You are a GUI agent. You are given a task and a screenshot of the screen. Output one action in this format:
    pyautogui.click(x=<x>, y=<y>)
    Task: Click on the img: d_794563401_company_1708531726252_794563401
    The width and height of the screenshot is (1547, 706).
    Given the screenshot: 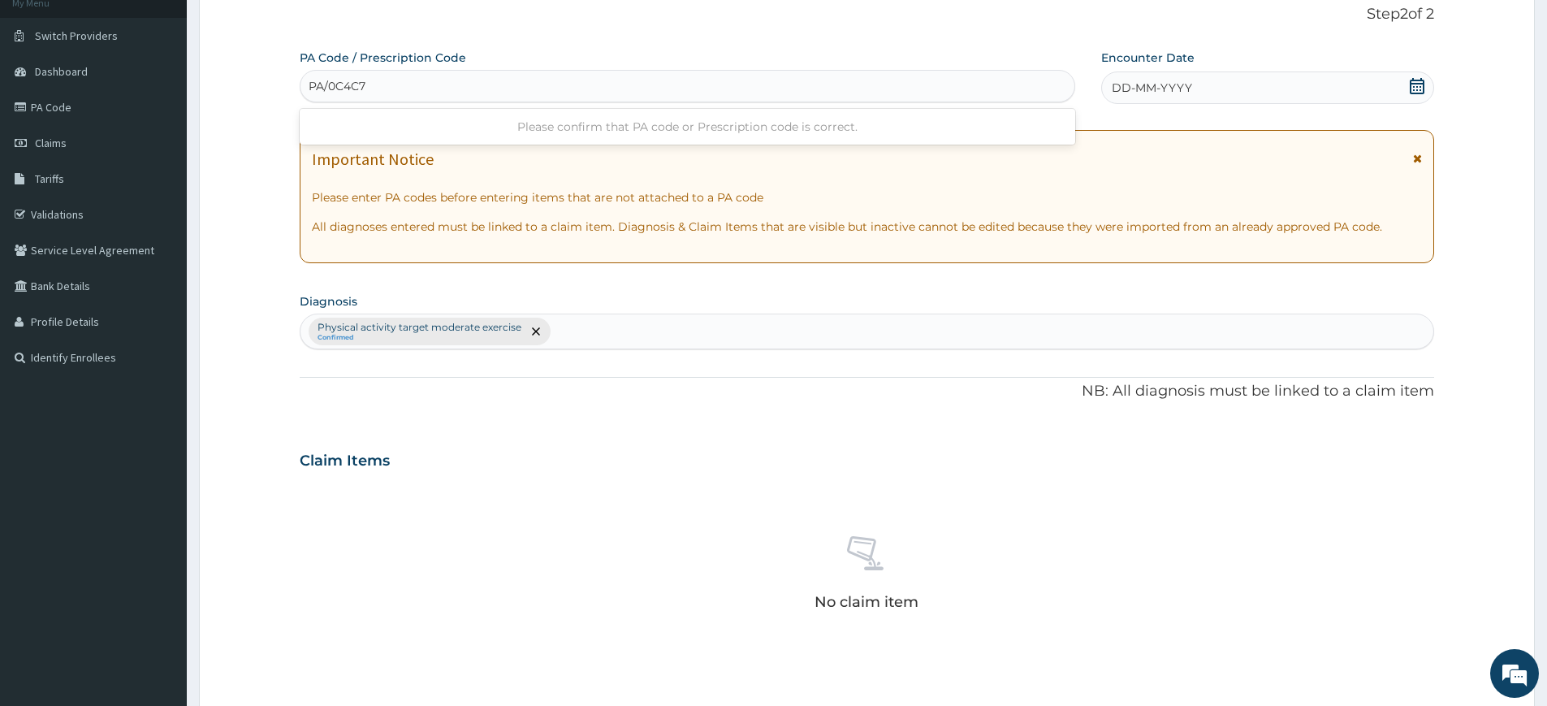 What is the action you would take?
    pyautogui.click(x=48, y=102)
    